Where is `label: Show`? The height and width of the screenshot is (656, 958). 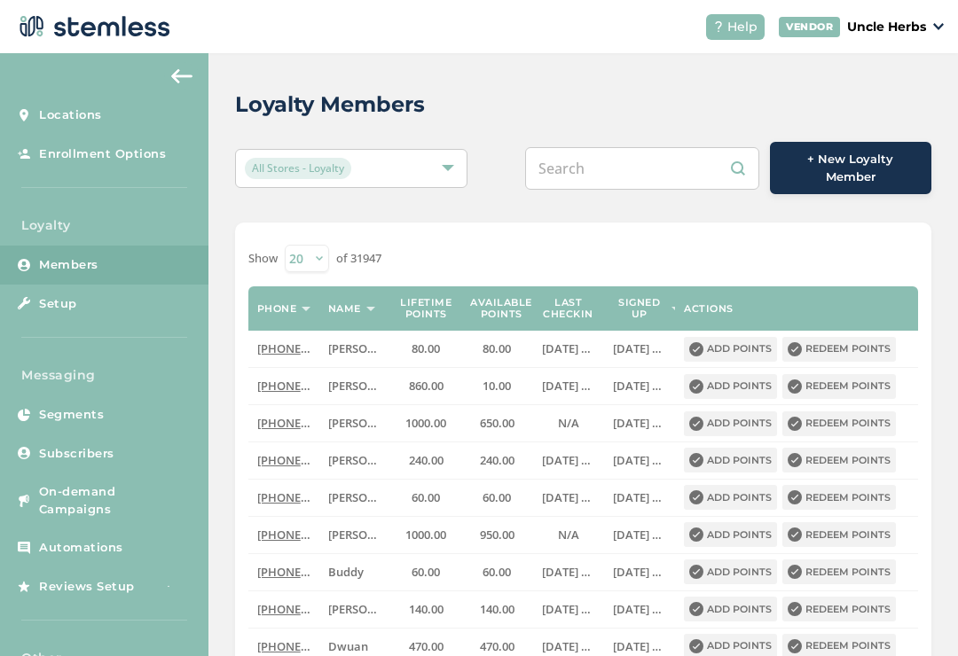
label: Show is located at coordinates (262, 259).